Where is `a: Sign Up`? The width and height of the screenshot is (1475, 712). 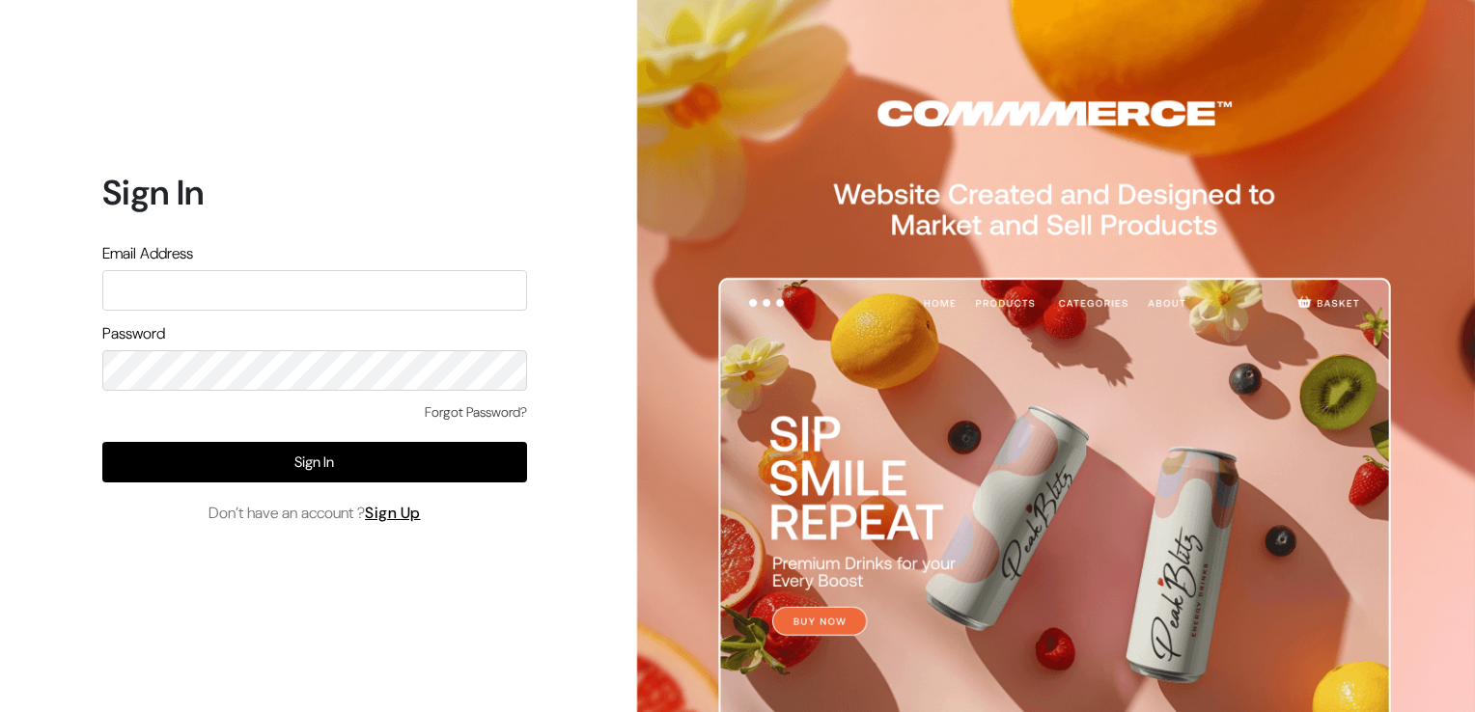
a: Sign Up is located at coordinates (393, 513).